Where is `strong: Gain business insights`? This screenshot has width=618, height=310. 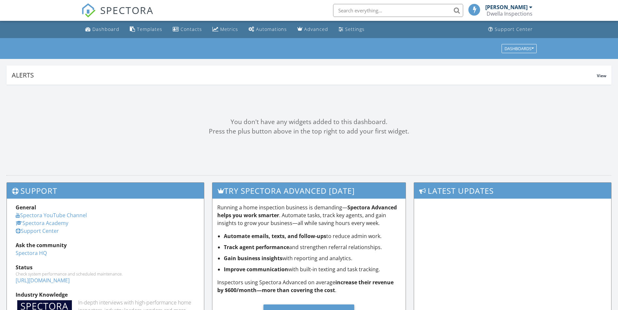
strong: Gain business insights is located at coordinates (253, 258).